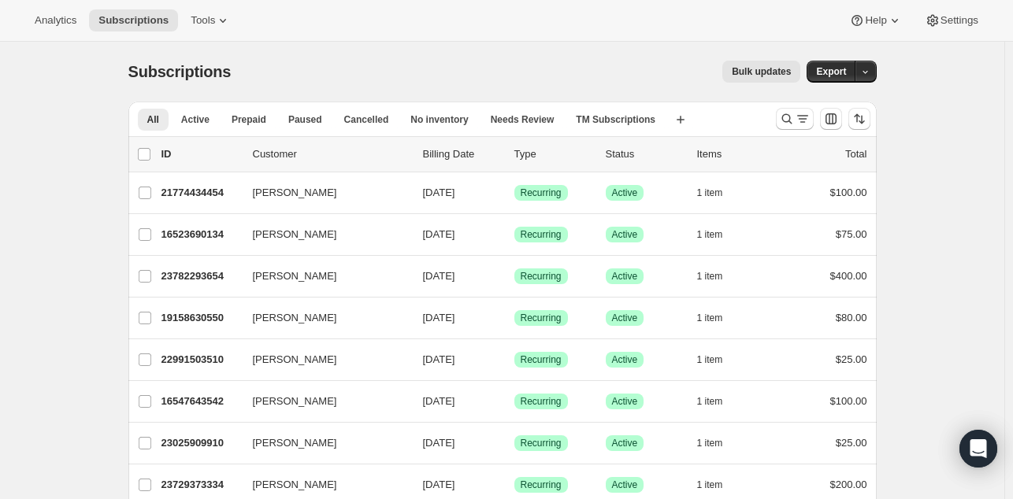 Image resolution: width=1013 pixels, height=499 pixels. Describe the element at coordinates (554, 154) in the screenshot. I see `div: Type` at that location.